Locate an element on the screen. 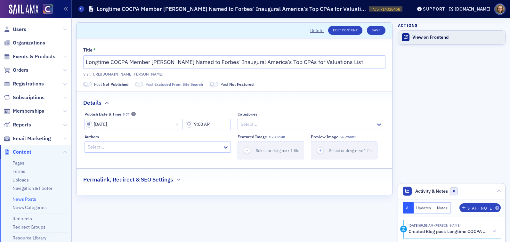 This screenshot has height=242, width=510. a: SailAMX is located at coordinates (24, 10).